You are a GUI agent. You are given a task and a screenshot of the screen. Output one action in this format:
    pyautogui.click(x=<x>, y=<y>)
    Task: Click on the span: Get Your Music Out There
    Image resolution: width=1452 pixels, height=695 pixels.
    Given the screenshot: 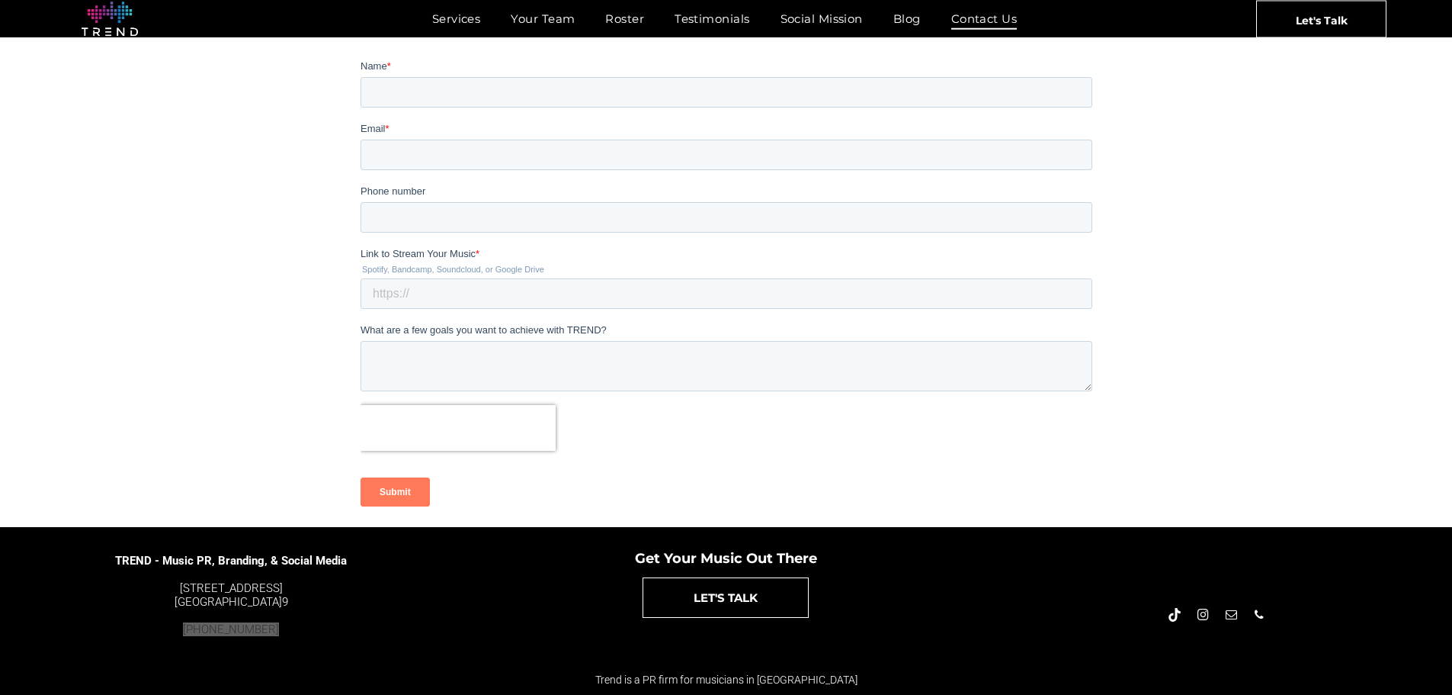 What is the action you would take?
    pyautogui.click(x=726, y=558)
    